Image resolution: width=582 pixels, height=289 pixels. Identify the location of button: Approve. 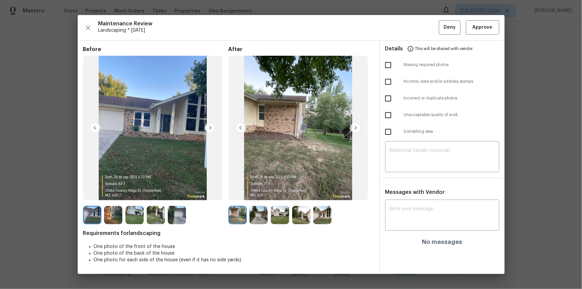
(483, 27).